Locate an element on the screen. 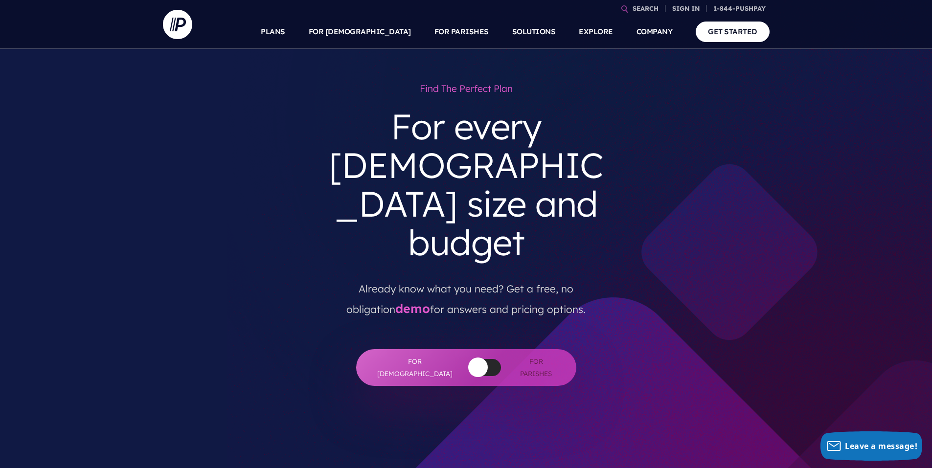  a: demo is located at coordinates (412, 308).